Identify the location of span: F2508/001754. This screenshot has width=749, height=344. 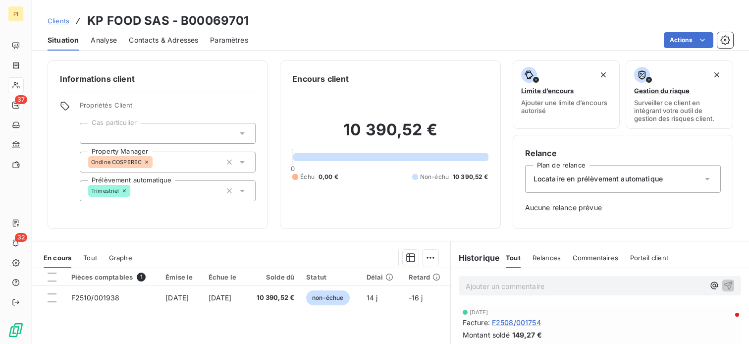
(516, 322).